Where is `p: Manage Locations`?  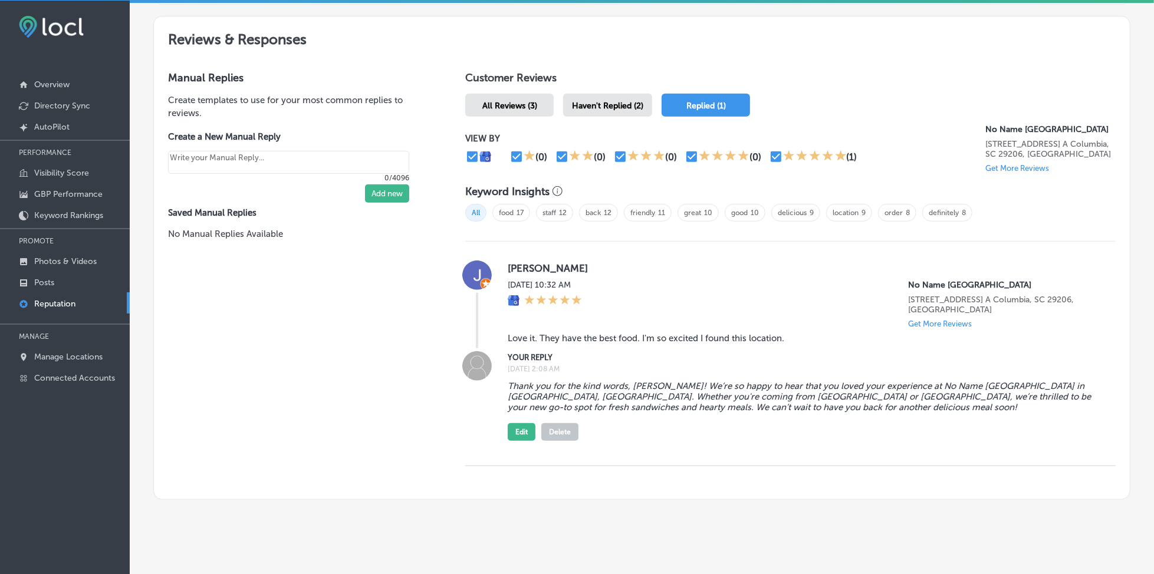
p: Manage Locations is located at coordinates (68, 357).